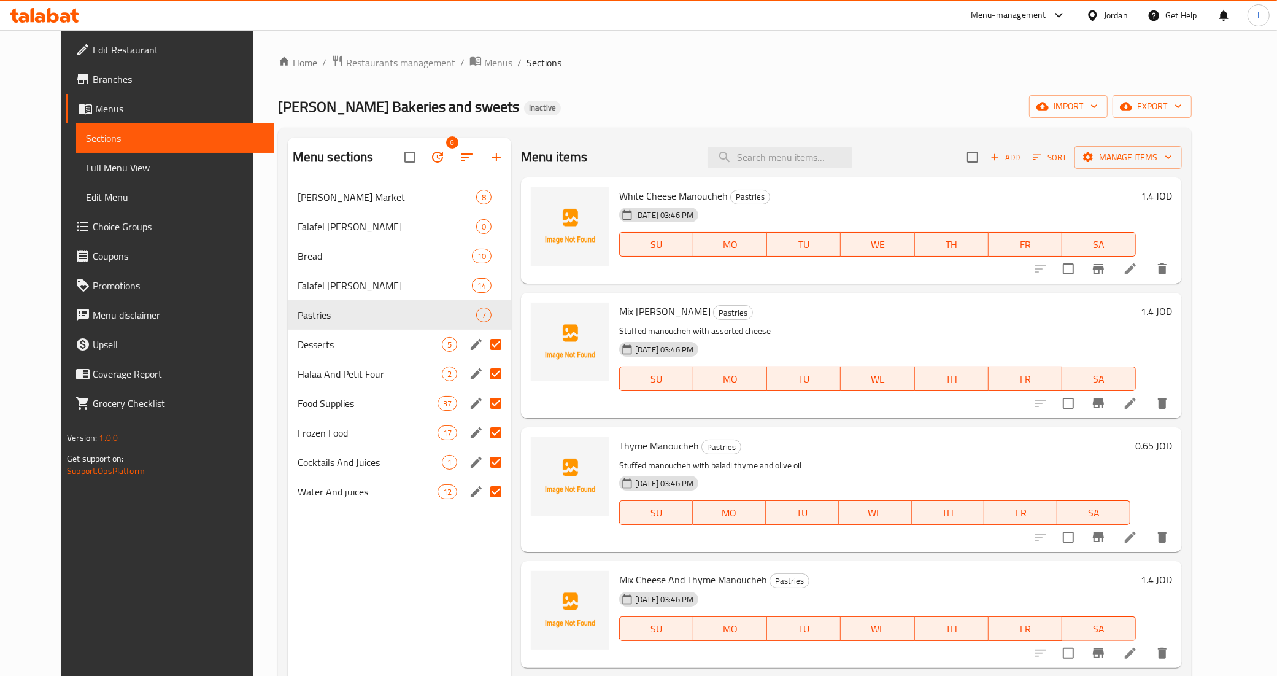 This screenshot has height=676, width=1277. What do you see at coordinates (730, 379) in the screenshot?
I see `span: MO` at bounding box center [730, 379].